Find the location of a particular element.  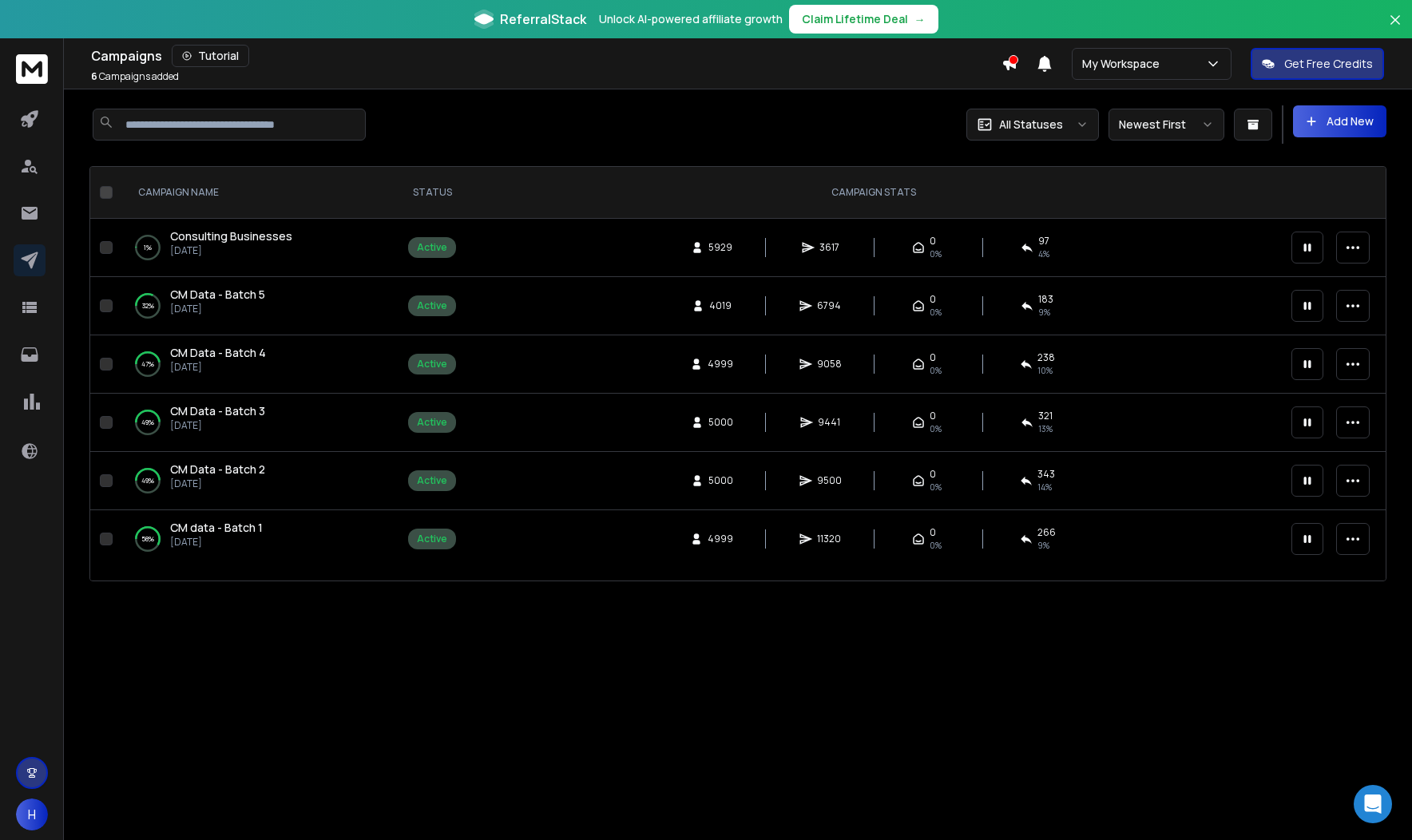

span: CM data - Batch 1 is located at coordinates (217, 527).